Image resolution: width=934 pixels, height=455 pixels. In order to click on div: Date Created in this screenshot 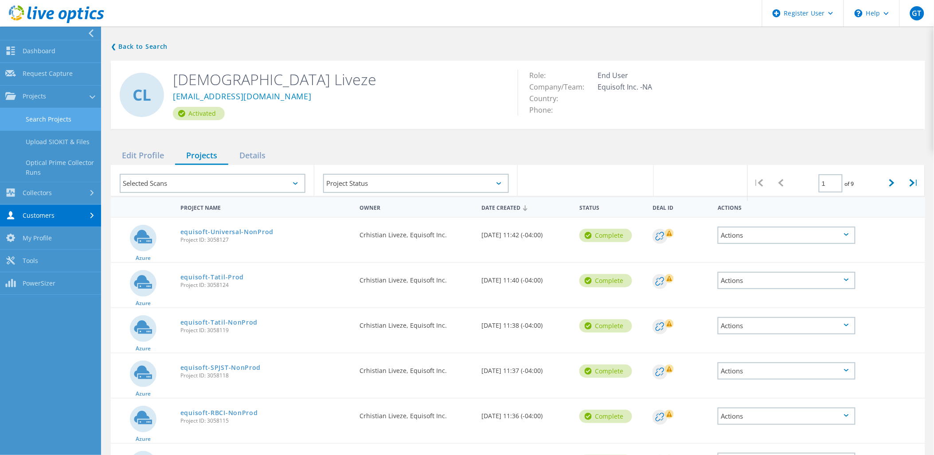, I will do `click(526, 207)`.